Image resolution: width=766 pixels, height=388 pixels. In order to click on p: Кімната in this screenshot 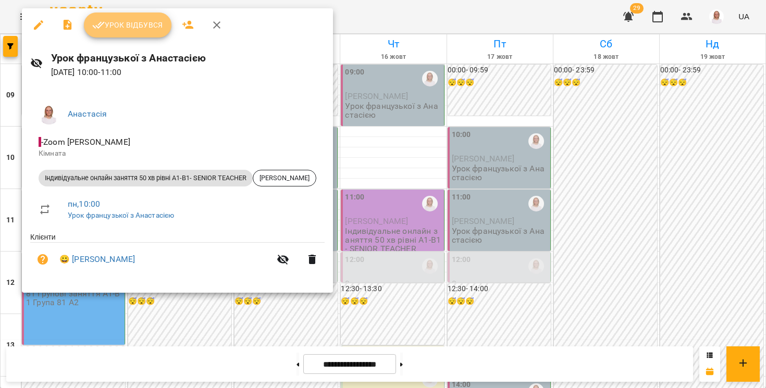, I will do `click(177, 154)`.